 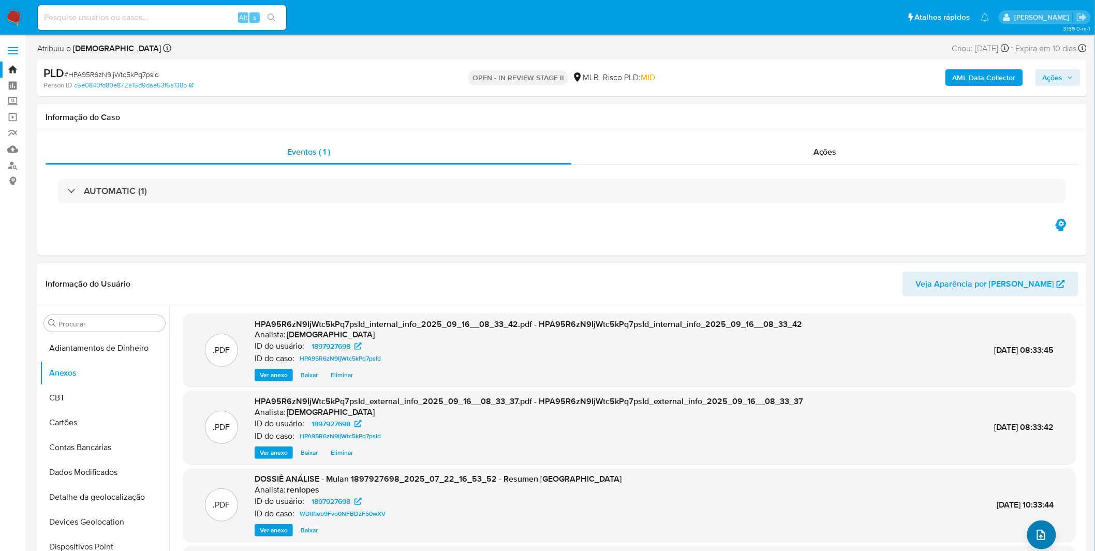 What do you see at coordinates (52, 324) in the screenshot?
I see `button: Procurar` at bounding box center [52, 324].